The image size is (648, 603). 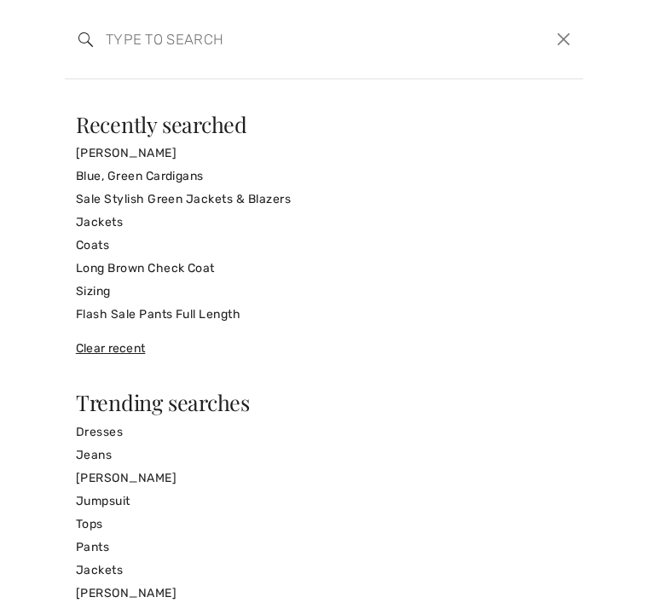 I want to click on div: Trending searches, so click(x=324, y=402).